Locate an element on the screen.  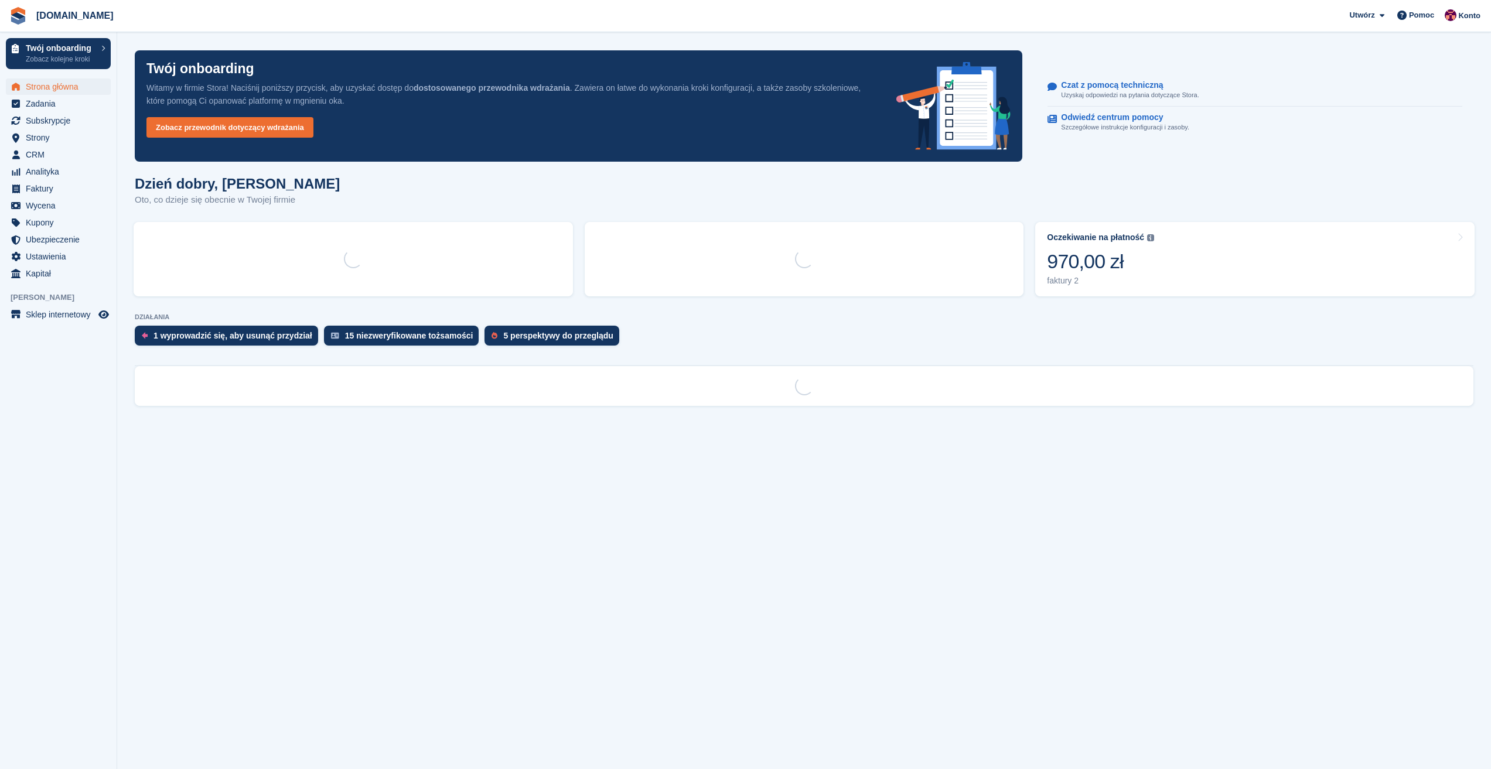
div: faktury 2 is located at coordinates (1100, 281).